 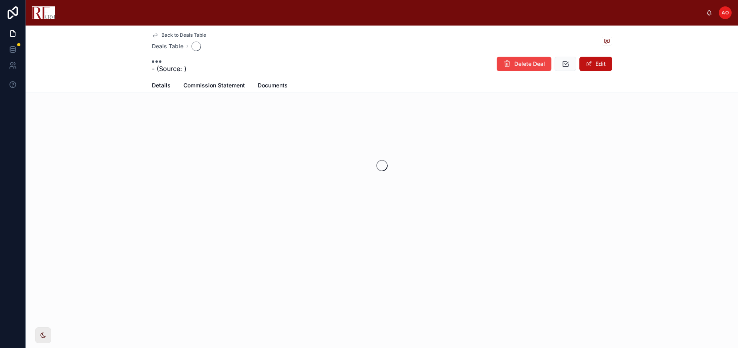 What do you see at coordinates (384, 6) in the screenshot?
I see `div: scrollable content` at bounding box center [384, 6].